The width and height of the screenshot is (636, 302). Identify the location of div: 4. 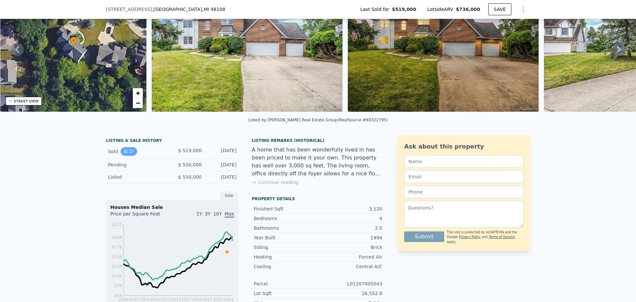
(350, 218).